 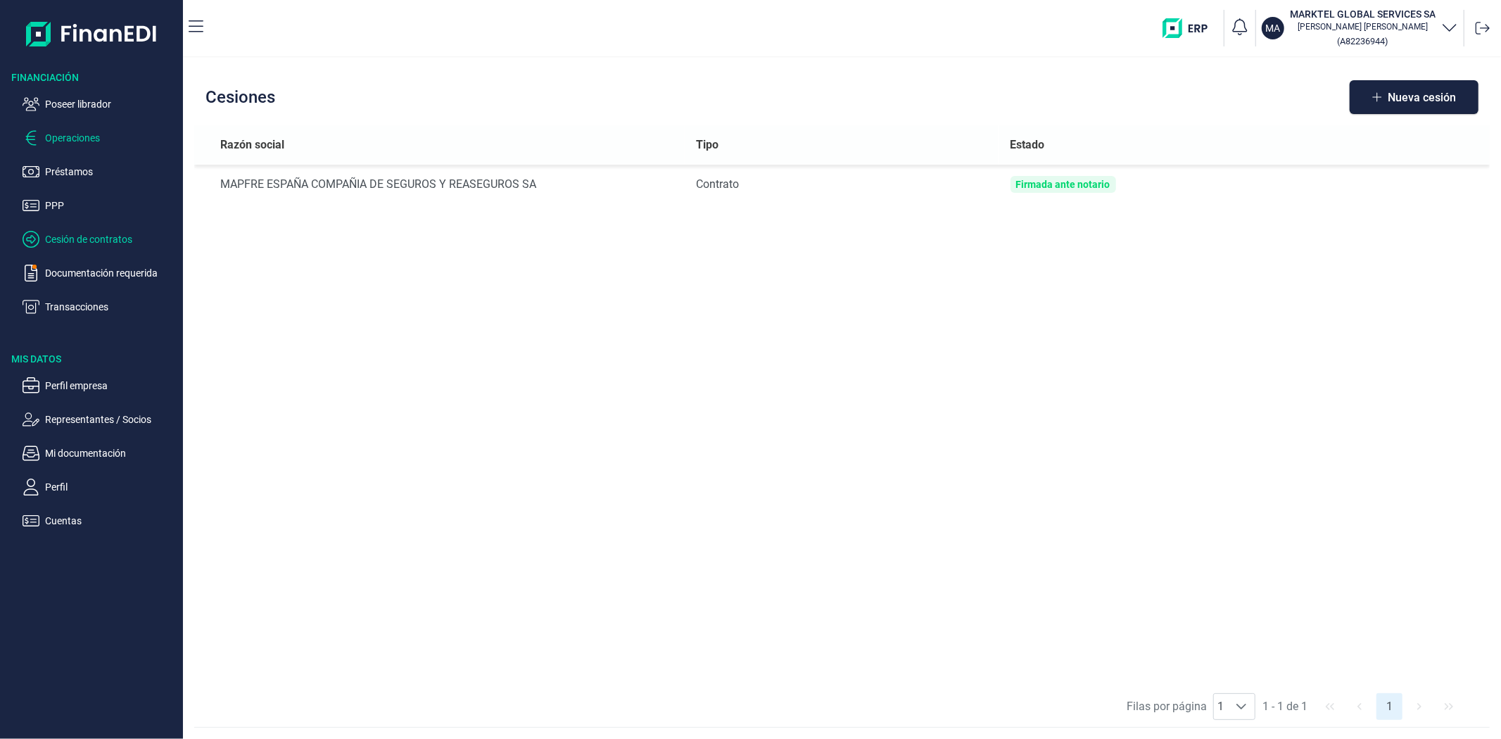 I want to click on button: Perfil, so click(x=100, y=487).